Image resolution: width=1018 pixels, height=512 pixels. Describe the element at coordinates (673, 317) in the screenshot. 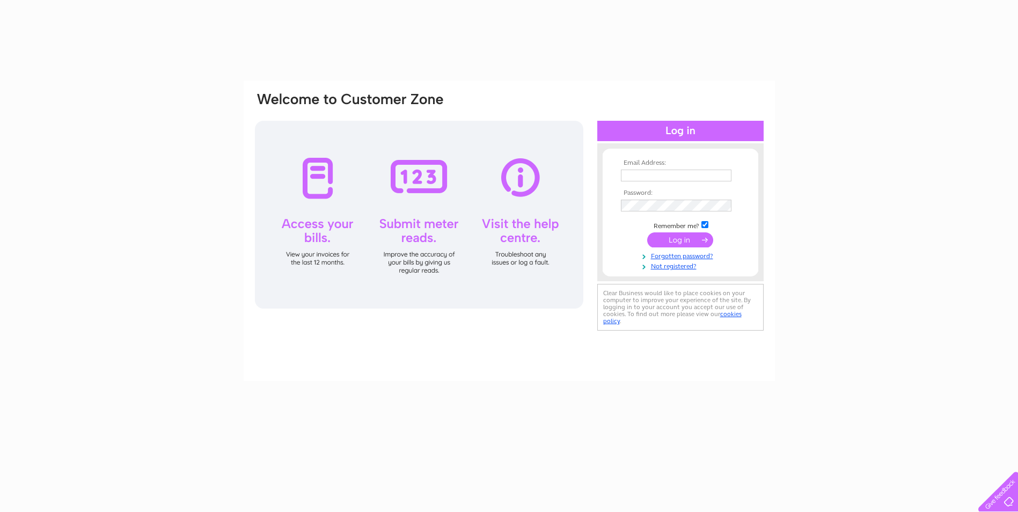

I see `a: cookies policy` at that location.